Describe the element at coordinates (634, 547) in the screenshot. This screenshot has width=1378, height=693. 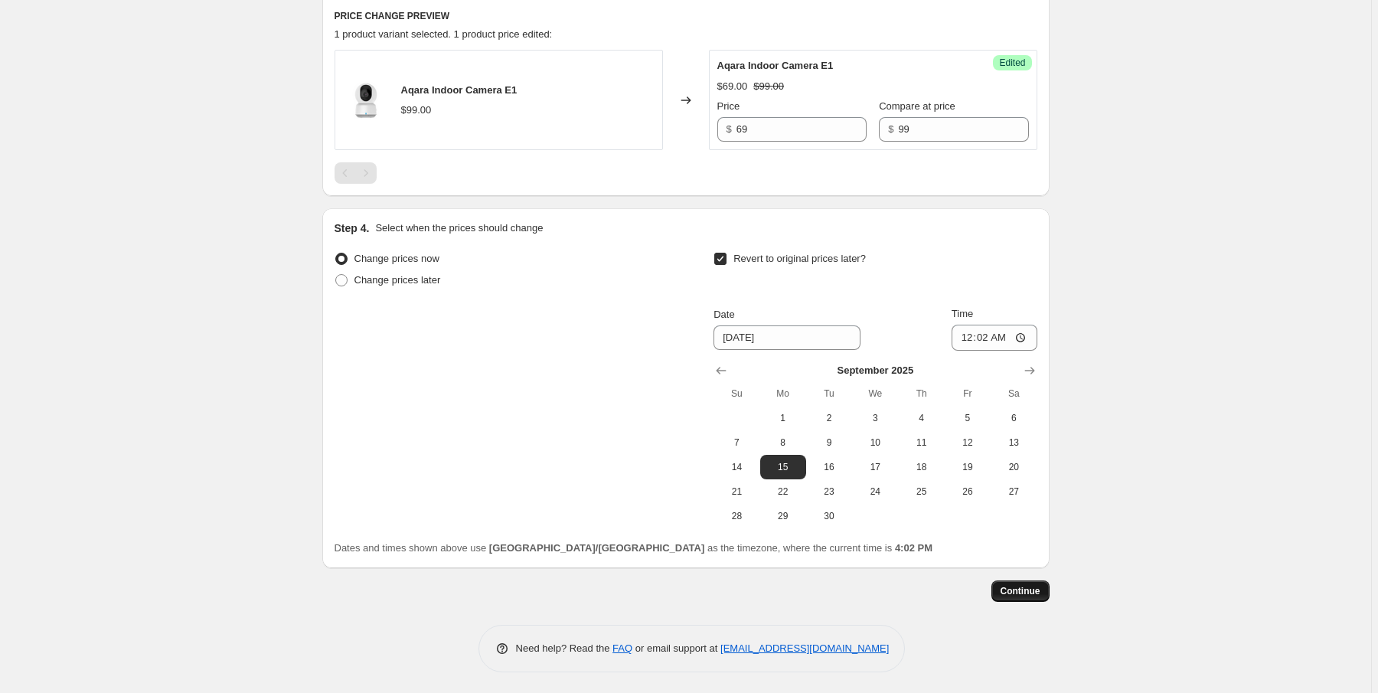
I see `span: Dates and times shown above use as the timezone, where the current time is` at that location.